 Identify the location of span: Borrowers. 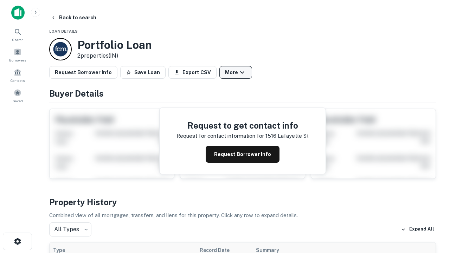
(18, 60).